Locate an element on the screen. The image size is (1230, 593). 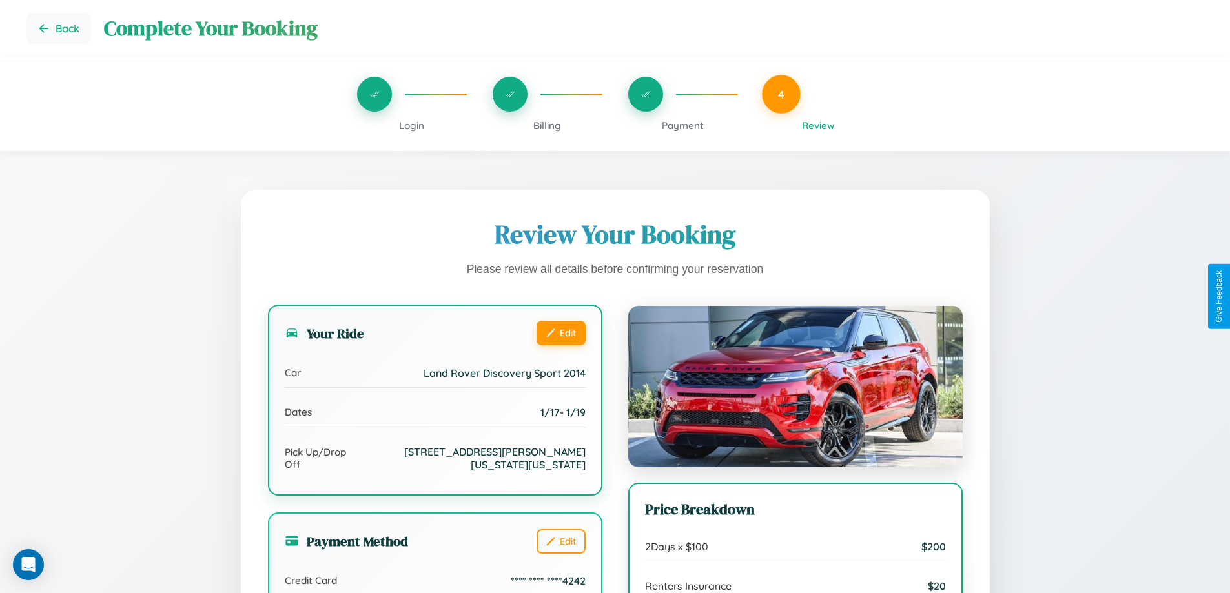
span: $ 20 is located at coordinates (937, 586).